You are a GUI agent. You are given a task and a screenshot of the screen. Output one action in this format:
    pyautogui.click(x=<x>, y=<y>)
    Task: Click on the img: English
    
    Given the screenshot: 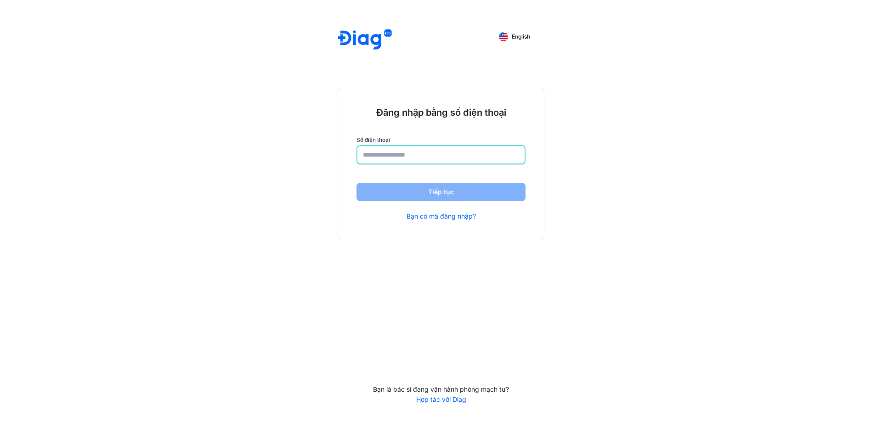 What is the action you would take?
    pyautogui.click(x=504, y=37)
    